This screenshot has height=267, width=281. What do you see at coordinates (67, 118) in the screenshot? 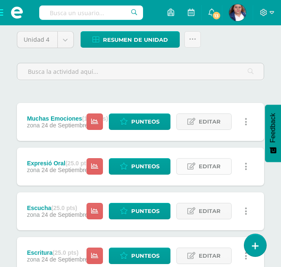
I see `div: Muchas Emociones` at bounding box center [67, 118].